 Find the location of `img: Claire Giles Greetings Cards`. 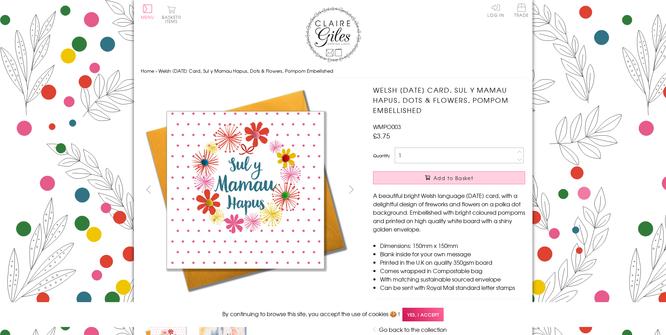

img: Claire Giles Greetings Cards is located at coordinates (333, 35).